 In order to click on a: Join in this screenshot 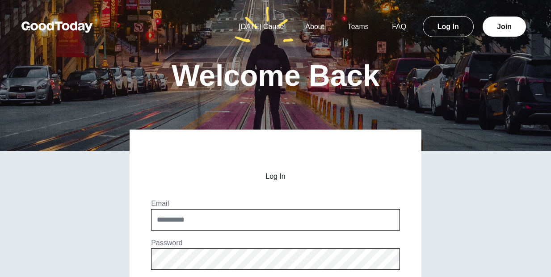, I will do `click(504, 26)`.